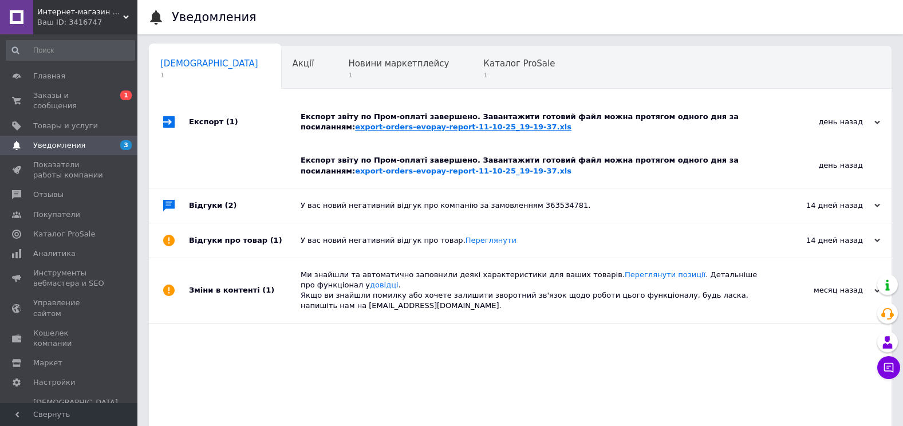 This screenshot has height=426, width=903. What do you see at coordinates (398, 64) in the screenshot?
I see `span: Новини маркетплейсу` at bounding box center [398, 64].